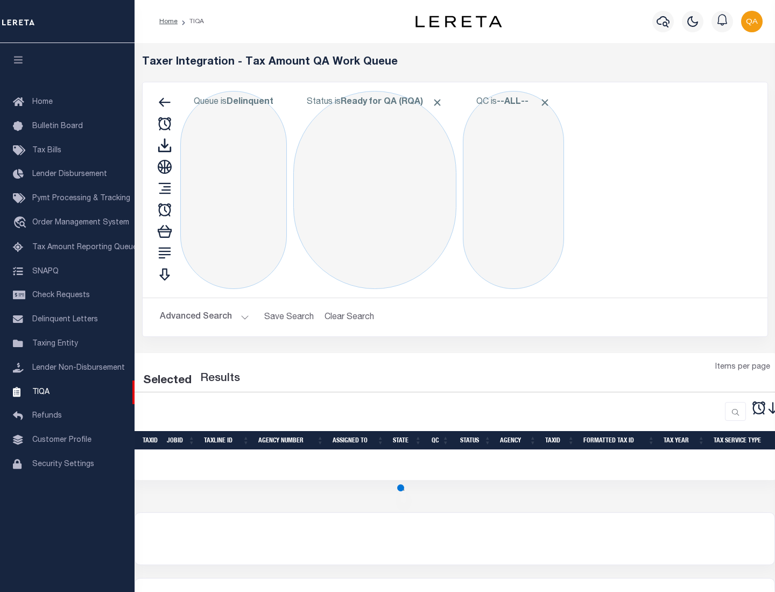  I want to click on span: Pymt Processing & Tracking, so click(81, 199).